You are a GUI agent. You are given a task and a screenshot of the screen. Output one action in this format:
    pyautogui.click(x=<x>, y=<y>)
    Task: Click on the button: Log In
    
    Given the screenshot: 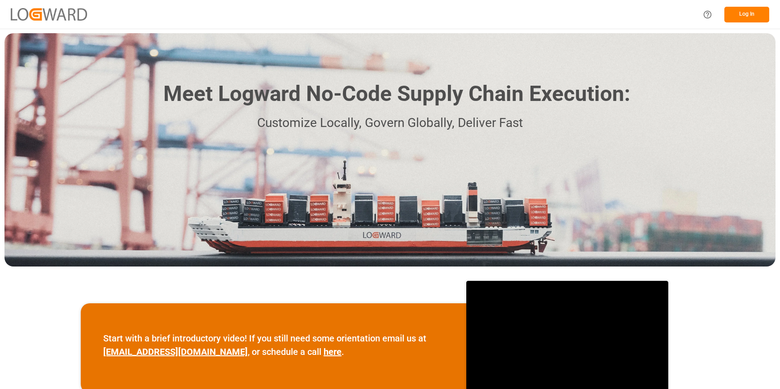 What is the action you would take?
    pyautogui.click(x=747, y=14)
    